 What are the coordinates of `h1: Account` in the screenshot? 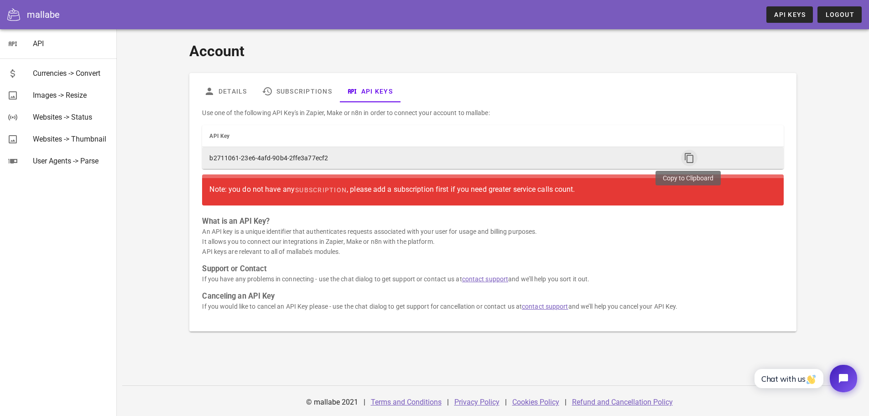 It's located at (493, 51).